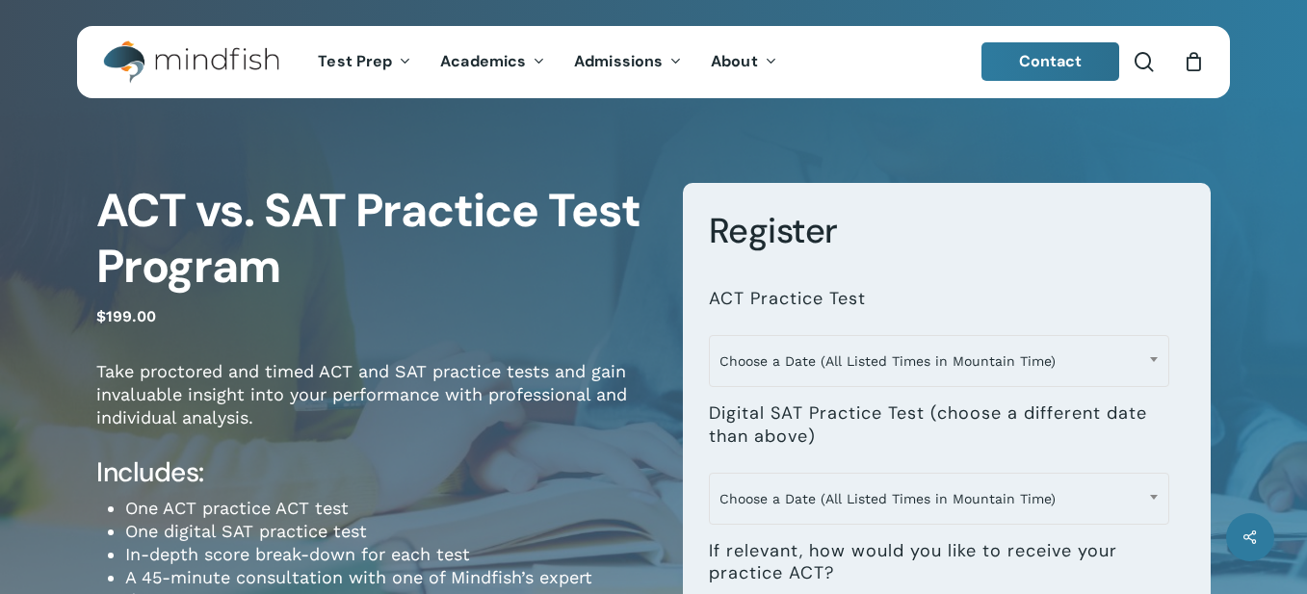 Image resolution: width=1307 pixels, height=594 pixels. What do you see at coordinates (375, 239) in the screenshot?
I see `h1: ACT vs. SAT Practice Test Program` at bounding box center [375, 239].